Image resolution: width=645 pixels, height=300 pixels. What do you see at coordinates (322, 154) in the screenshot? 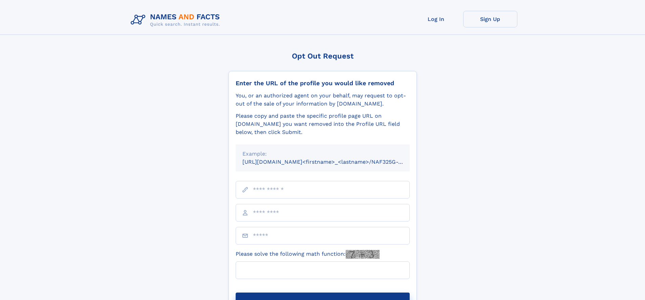
I see `div: Example:` at bounding box center [322, 154].